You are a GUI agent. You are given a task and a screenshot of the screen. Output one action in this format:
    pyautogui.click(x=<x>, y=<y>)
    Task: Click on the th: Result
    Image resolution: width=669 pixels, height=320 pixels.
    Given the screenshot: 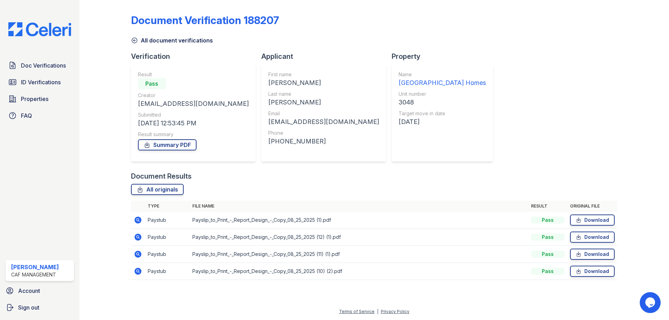 What is the action you would take?
    pyautogui.click(x=548, y=206)
    